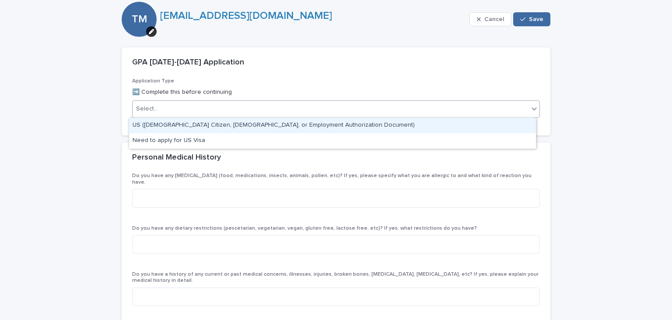 The image size is (672, 320). What do you see at coordinates (491, 19) in the screenshot?
I see `button: Cancel` at bounding box center [491, 19].